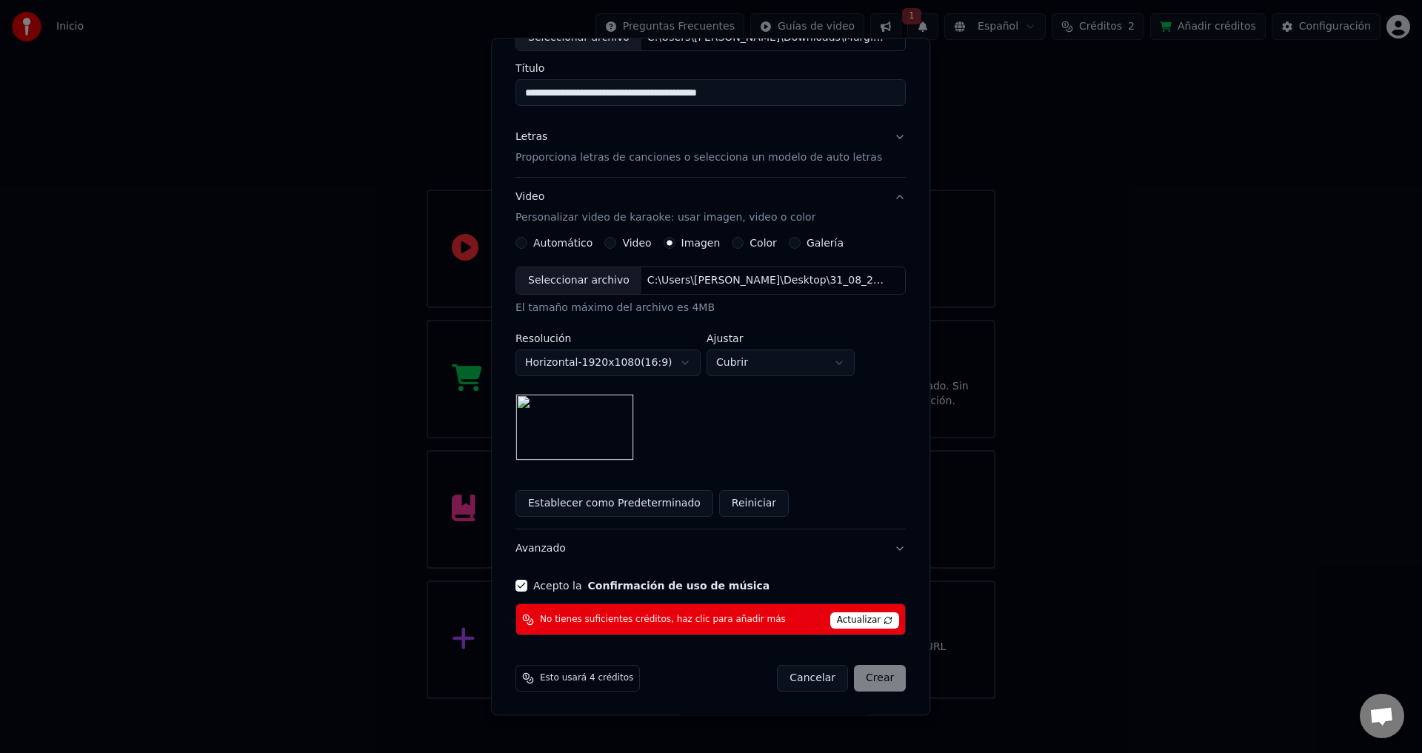  What do you see at coordinates (865, 621) in the screenshot?
I see `span: Actualizar` at bounding box center [865, 621].